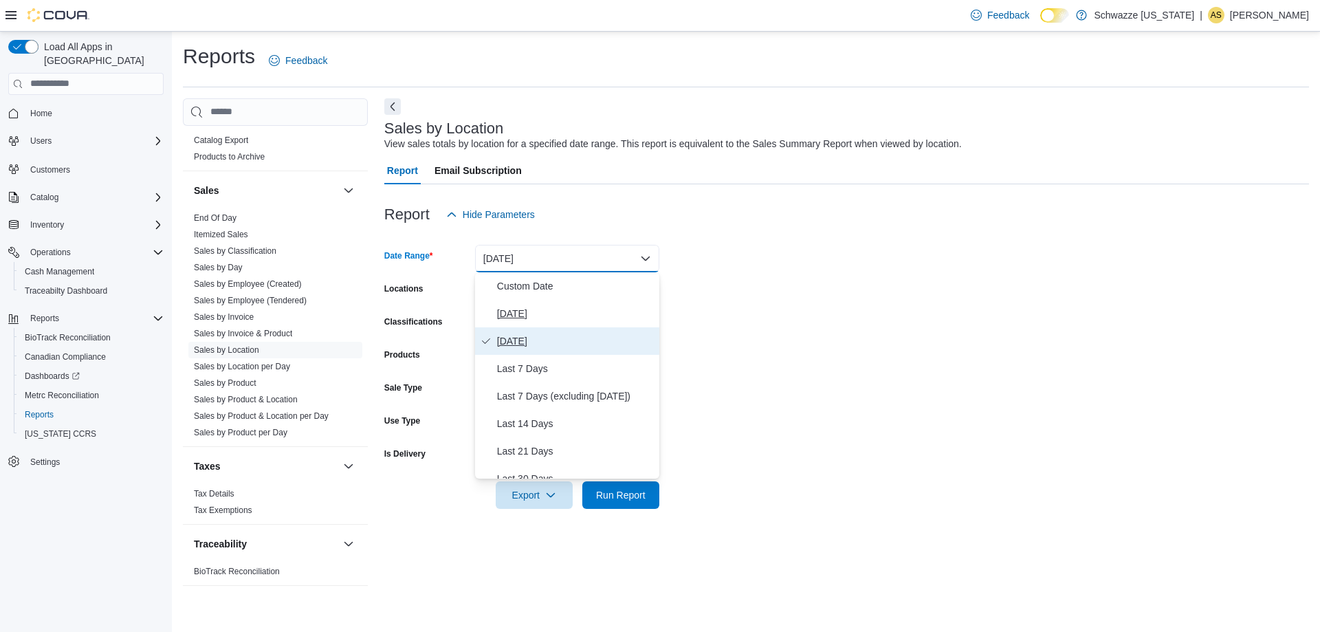  Describe the element at coordinates (86, 225) in the screenshot. I see `button: Inventory` at that location.